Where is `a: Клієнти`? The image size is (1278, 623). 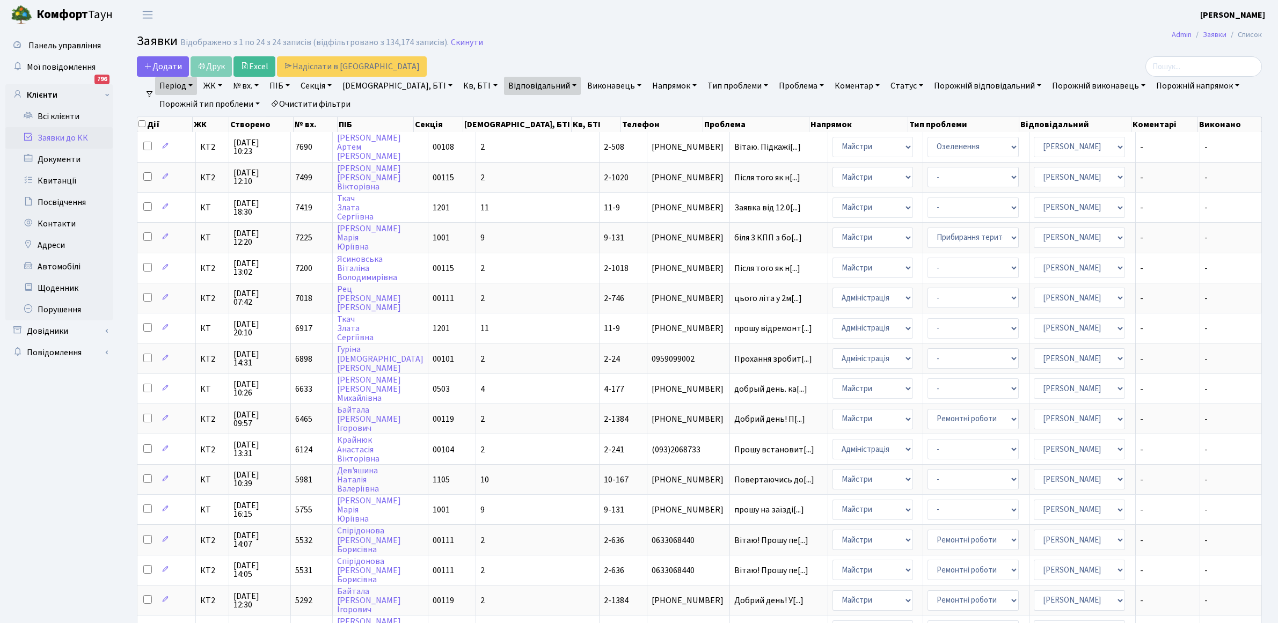
a: Клієнти is located at coordinates (59, 95).